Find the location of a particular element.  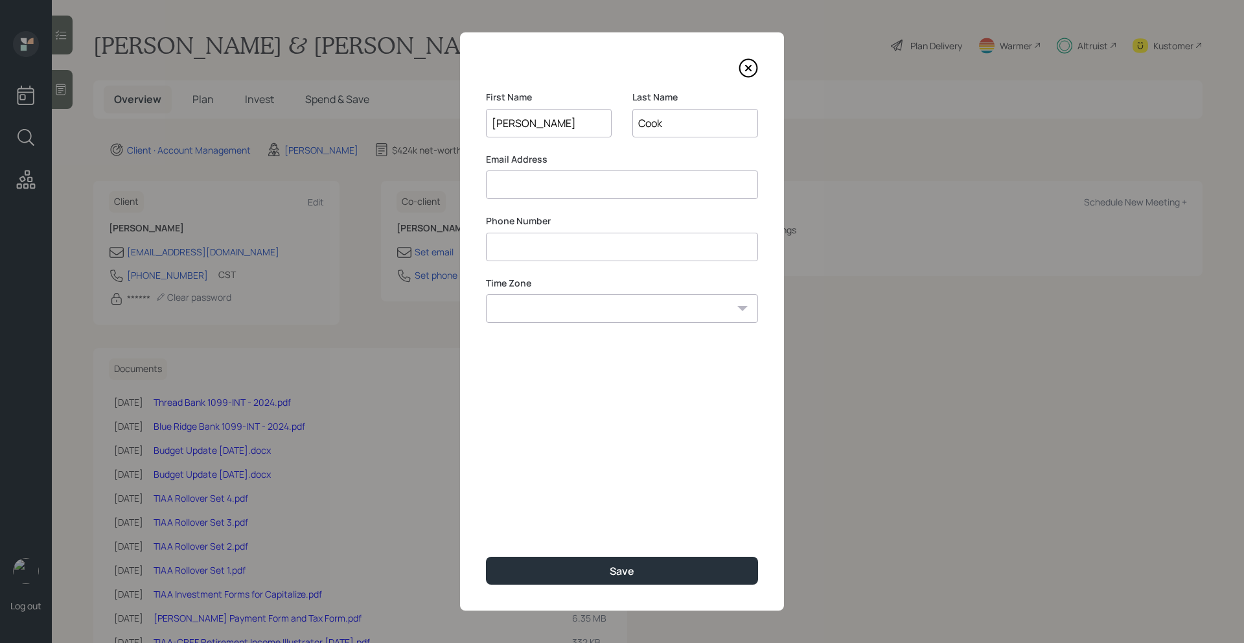

label: Email Address is located at coordinates (622, 159).